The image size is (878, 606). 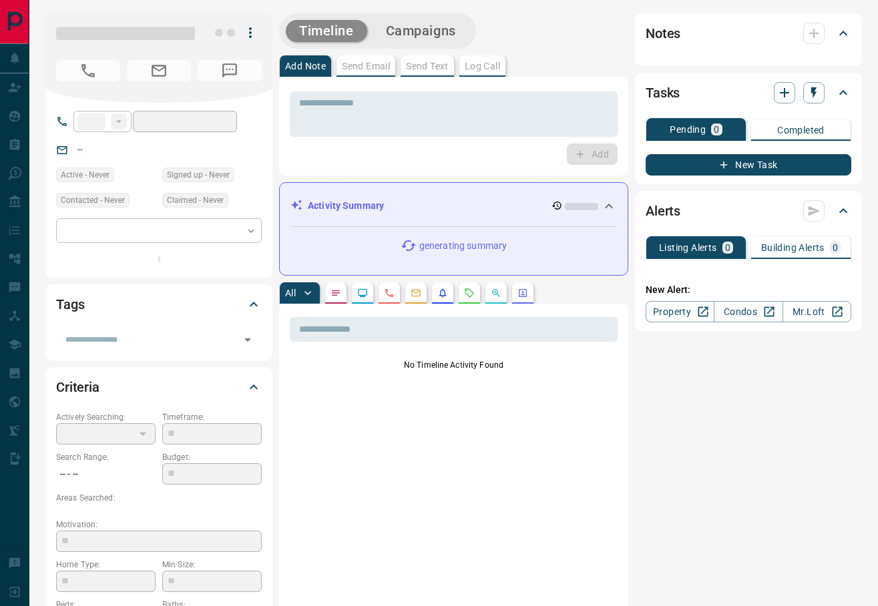 What do you see at coordinates (416, 293) in the screenshot?
I see `svg: Emails` at bounding box center [416, 293].